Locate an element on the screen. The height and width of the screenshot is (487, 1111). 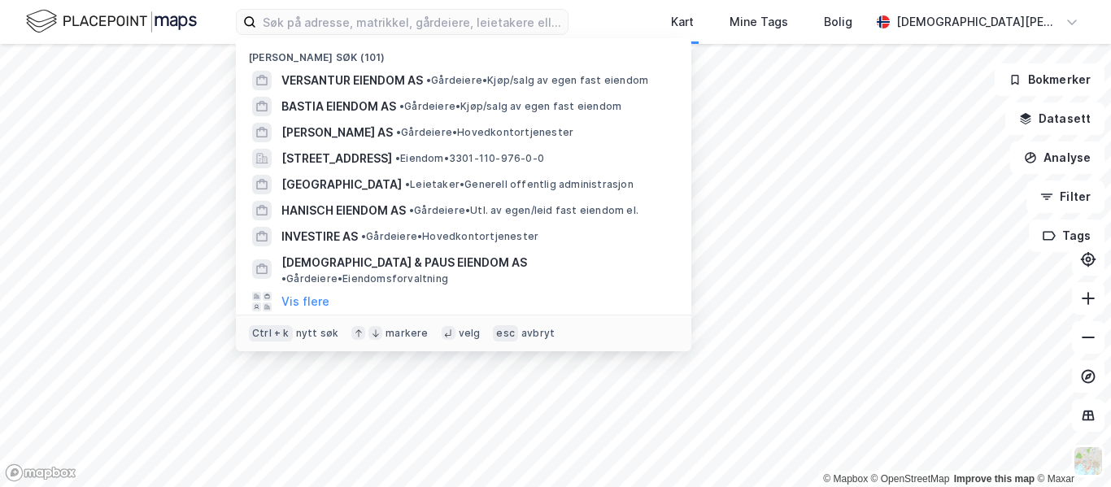
a: Mapbox is located at coordinates (845, 479).